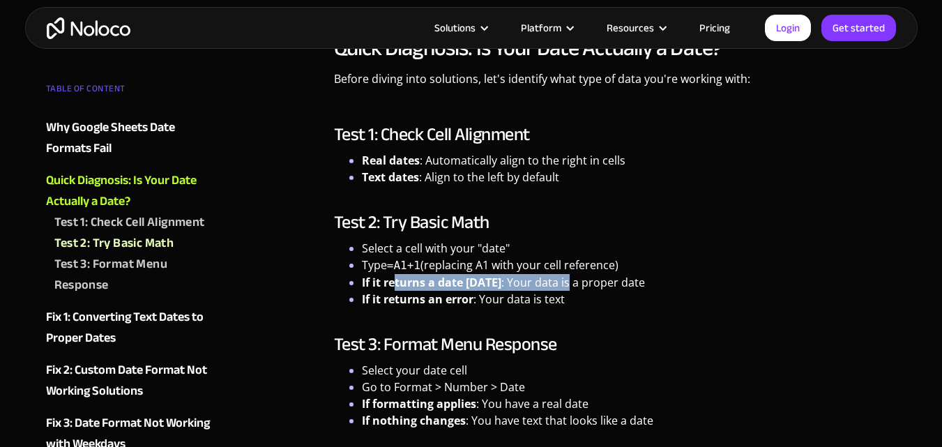  What do you see at coordinates (629, 370) in the screenshot?
I see `li: Select your date cell` at bounding box center [629, 370].